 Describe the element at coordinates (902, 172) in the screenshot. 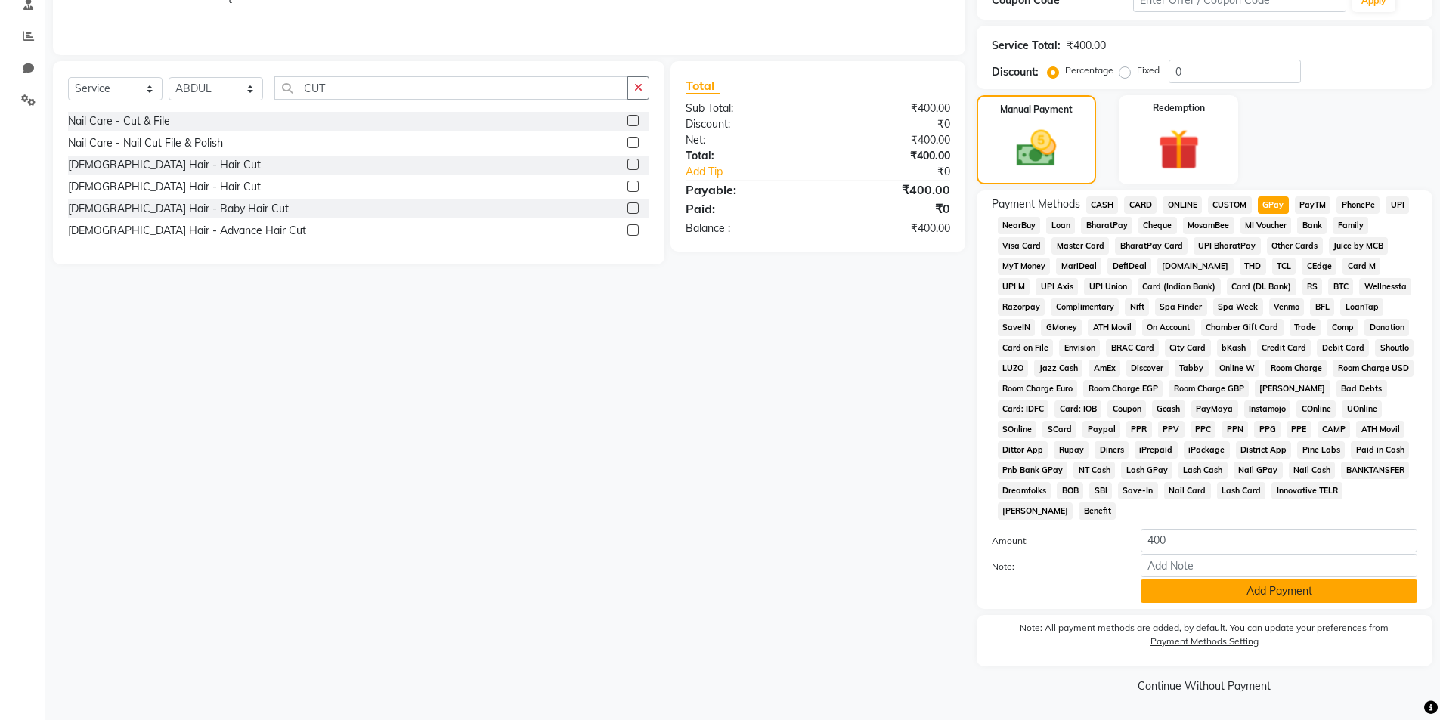

I see `div: ₹0` at that location.